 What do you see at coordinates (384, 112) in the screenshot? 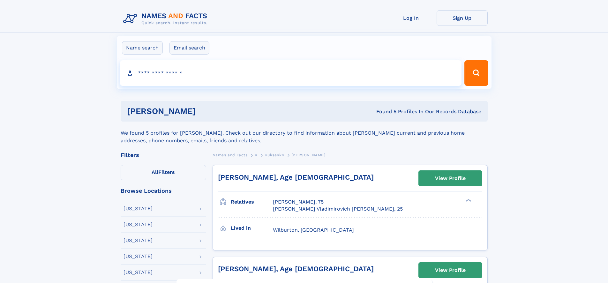
I see `div: Found 5 Profiles In Our Records Database` at bounding box center [384, 112].